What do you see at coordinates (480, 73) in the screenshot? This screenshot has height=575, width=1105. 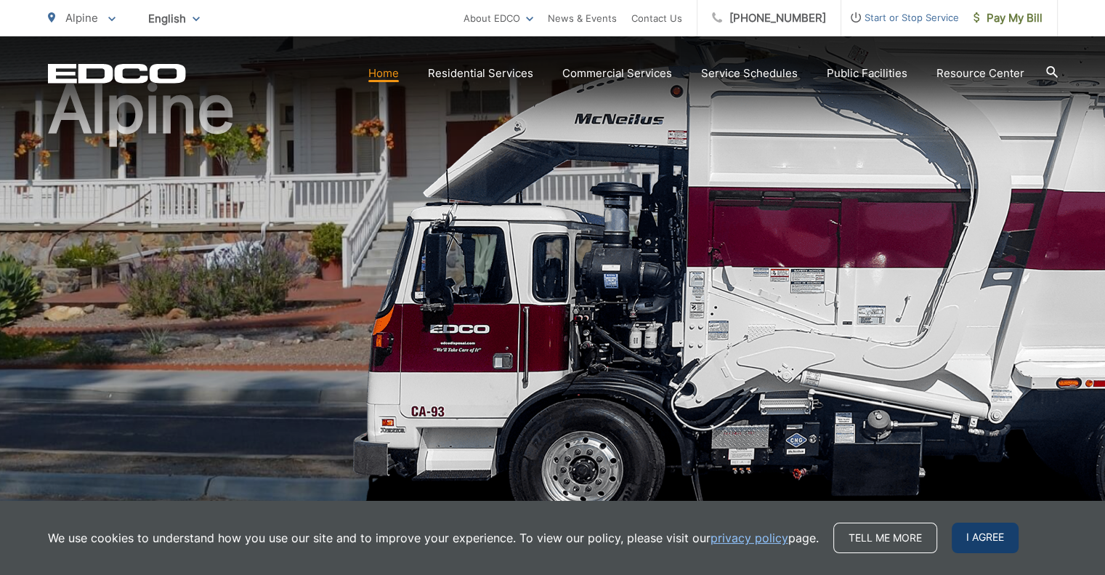 I see `a: Residential Services` at bounding box center [480, 73].